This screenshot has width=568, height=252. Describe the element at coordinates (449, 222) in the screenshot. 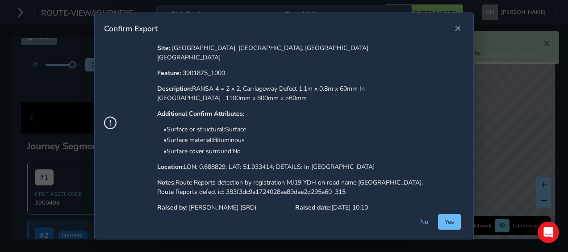

I see `span: Yes` at that location.